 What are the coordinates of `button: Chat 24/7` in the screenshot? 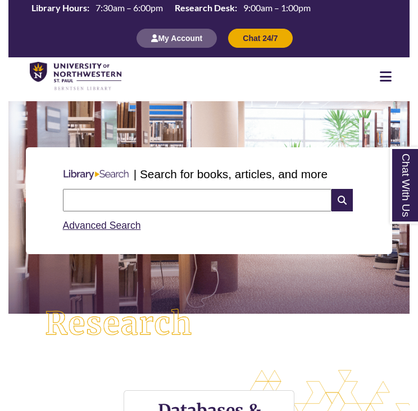 It's located at (260, 38).